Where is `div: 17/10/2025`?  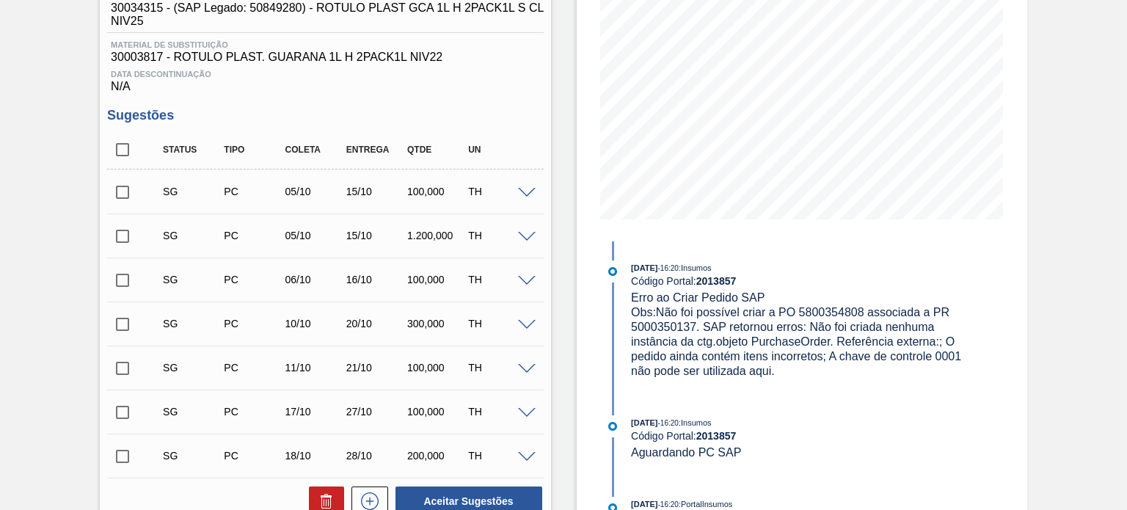 div: 17/10/2025 is located at coordinates (315, 412).